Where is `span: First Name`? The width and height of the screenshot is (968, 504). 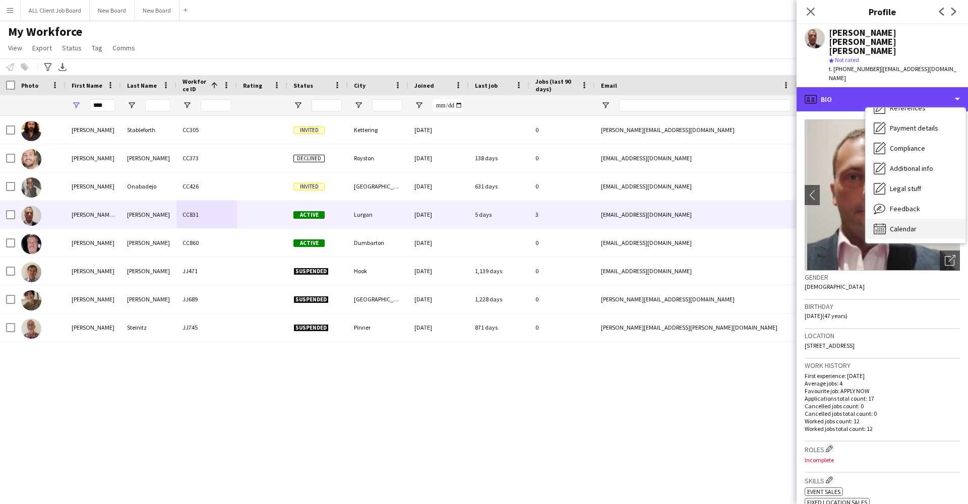 span: First Name is located at coordinates (87, 85).